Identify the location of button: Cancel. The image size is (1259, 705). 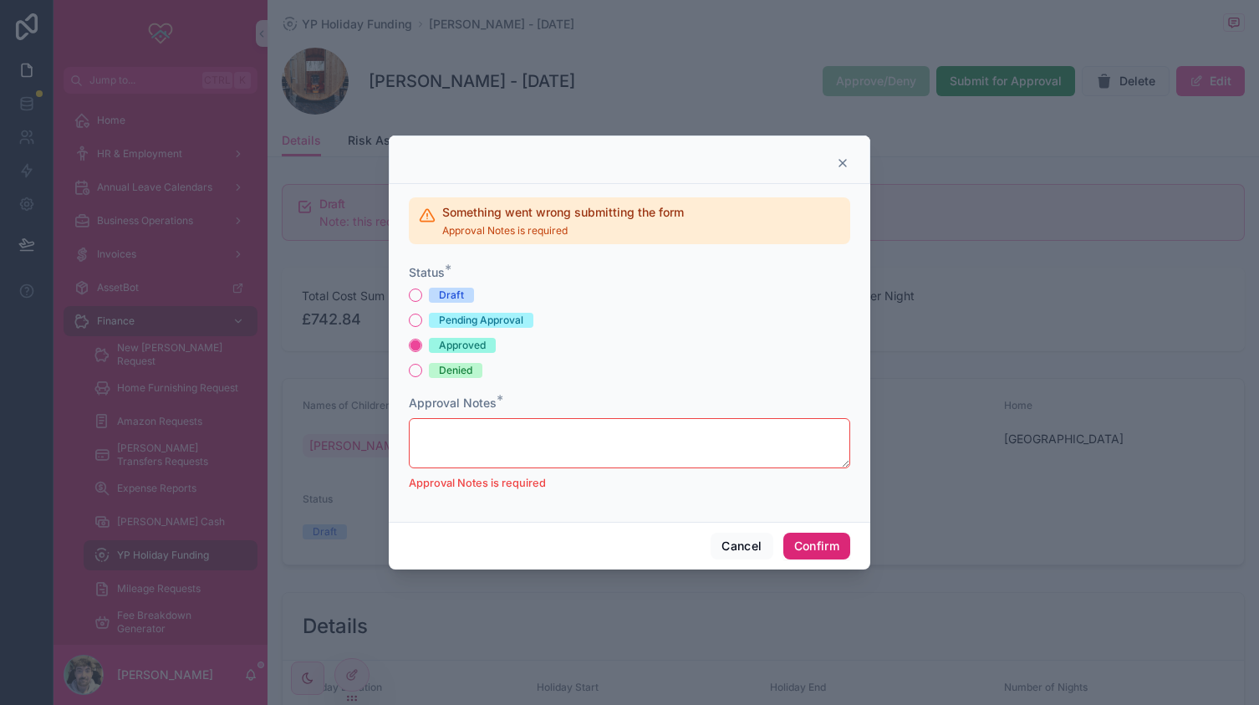
(741, 546).